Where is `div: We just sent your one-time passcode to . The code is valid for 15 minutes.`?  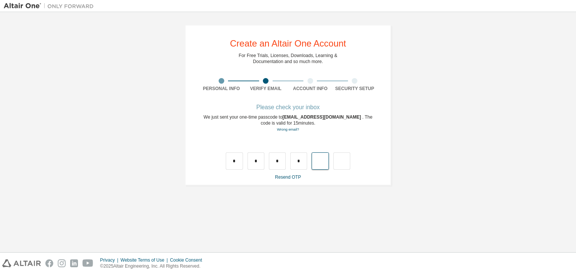
div: We just sent your one-time passcode to . The code is valid for 15 minutes. is located at coordinates (288, 123).